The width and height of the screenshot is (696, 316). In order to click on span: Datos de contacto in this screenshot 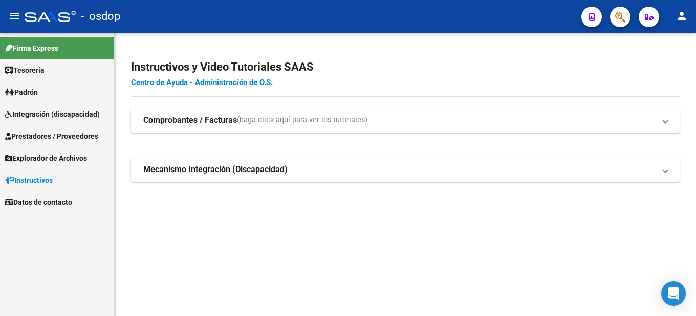, I will do `click(38, 202)`.